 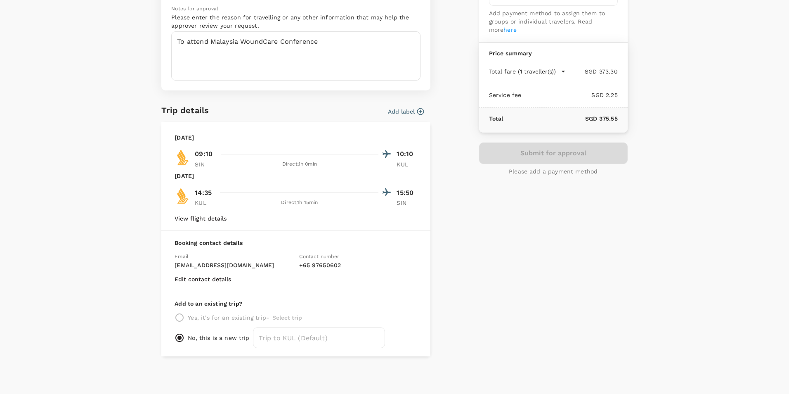 What do you see at coordinates (296, 9) in the screenshot?
I see `p: Notes for approval` at bounding box center [296, 9].